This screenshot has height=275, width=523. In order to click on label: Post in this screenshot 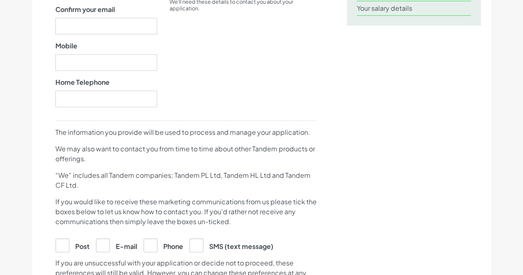, I will do `click(72, 245)`.